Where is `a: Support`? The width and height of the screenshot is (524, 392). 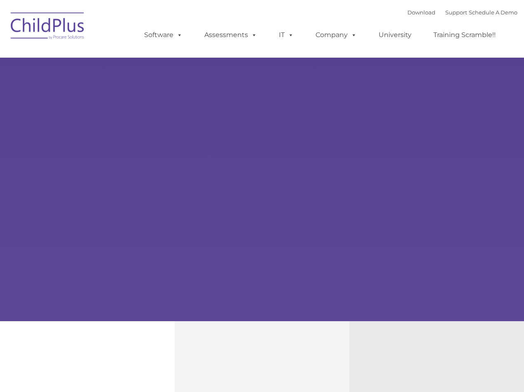
a: Support is located at coordinates (456, 12).